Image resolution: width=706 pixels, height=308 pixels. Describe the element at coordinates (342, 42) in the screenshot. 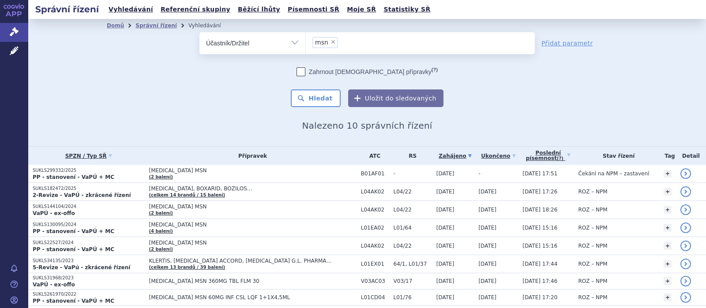

I see `input: msn` at that location.